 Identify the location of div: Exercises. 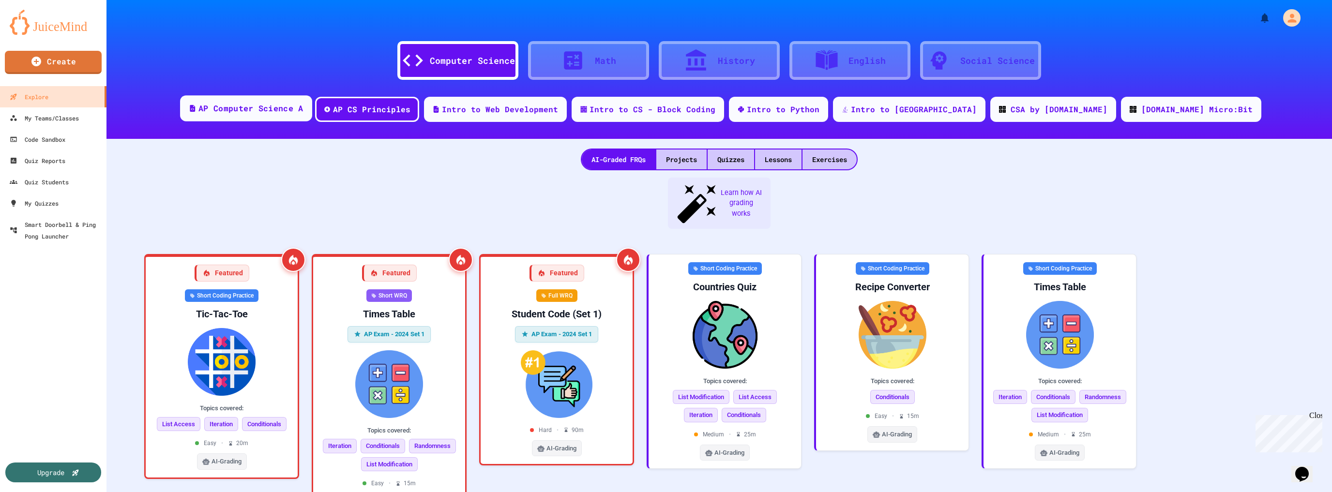
(830, 159).